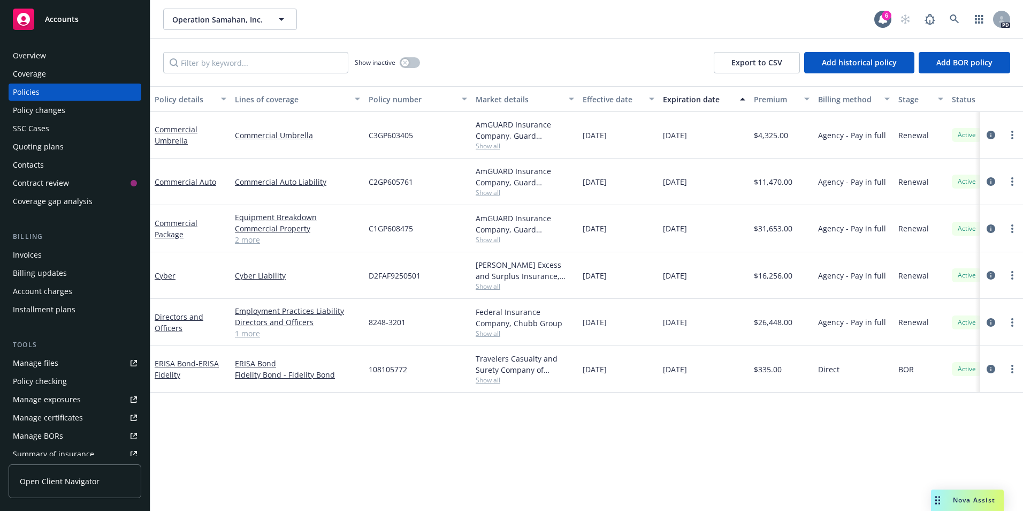  Describe the element at coordinates (391, 228) in the screenshot. I see `span: C1GP608475` at that location.